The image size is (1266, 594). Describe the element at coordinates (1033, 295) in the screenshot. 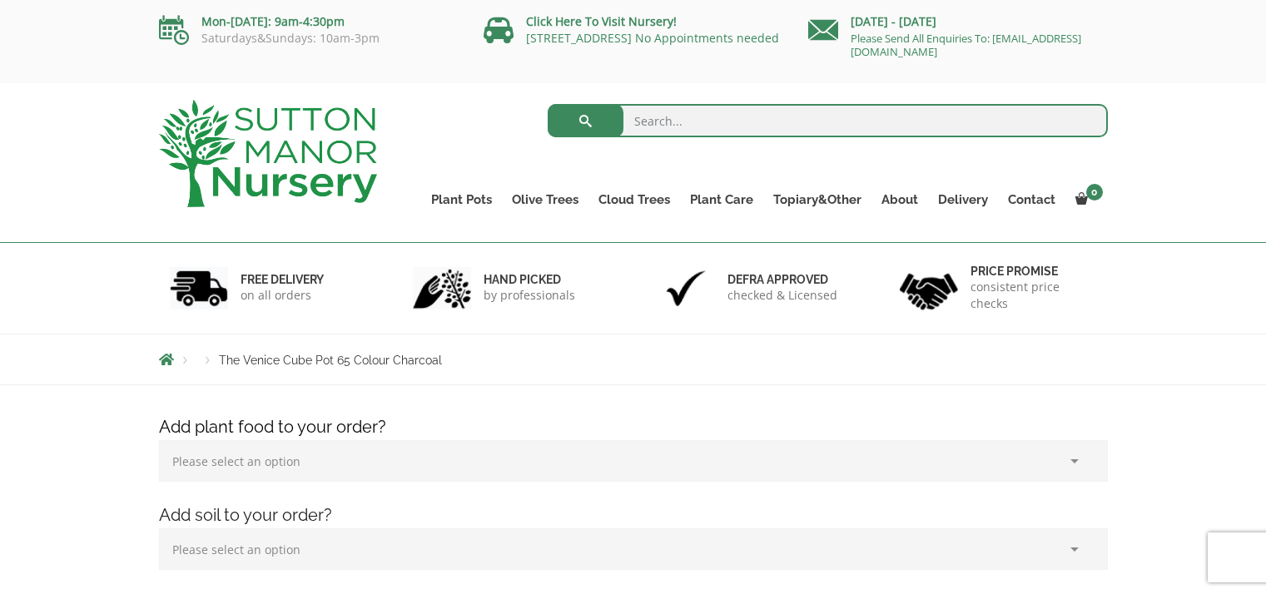

I see `p: consistent price checks` at that location.